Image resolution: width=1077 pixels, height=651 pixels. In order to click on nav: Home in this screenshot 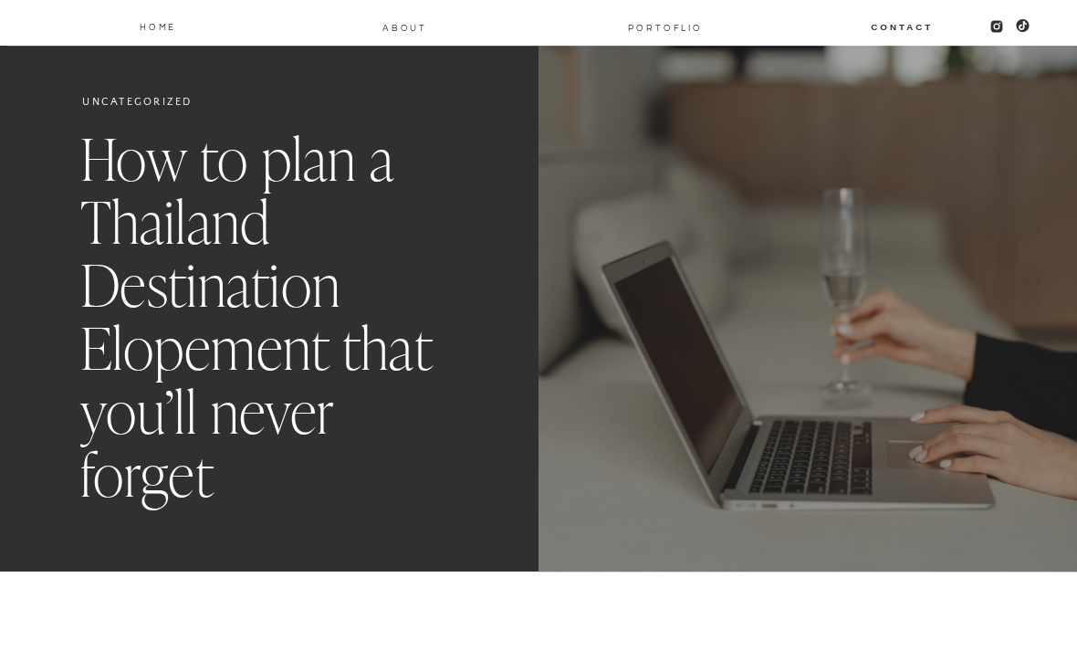, I will do `click(157, 26)`.